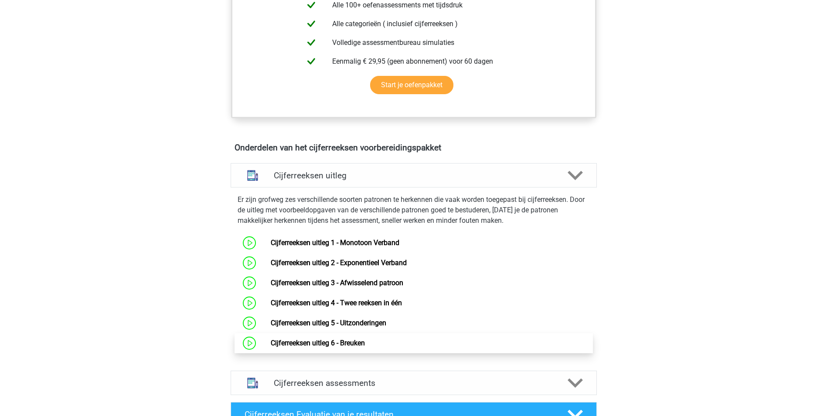  Describe the element at coordinates (318, 343) in the screenshot. I see `a: Cijferreeksen uitleg 6 - Breuken` at that location.